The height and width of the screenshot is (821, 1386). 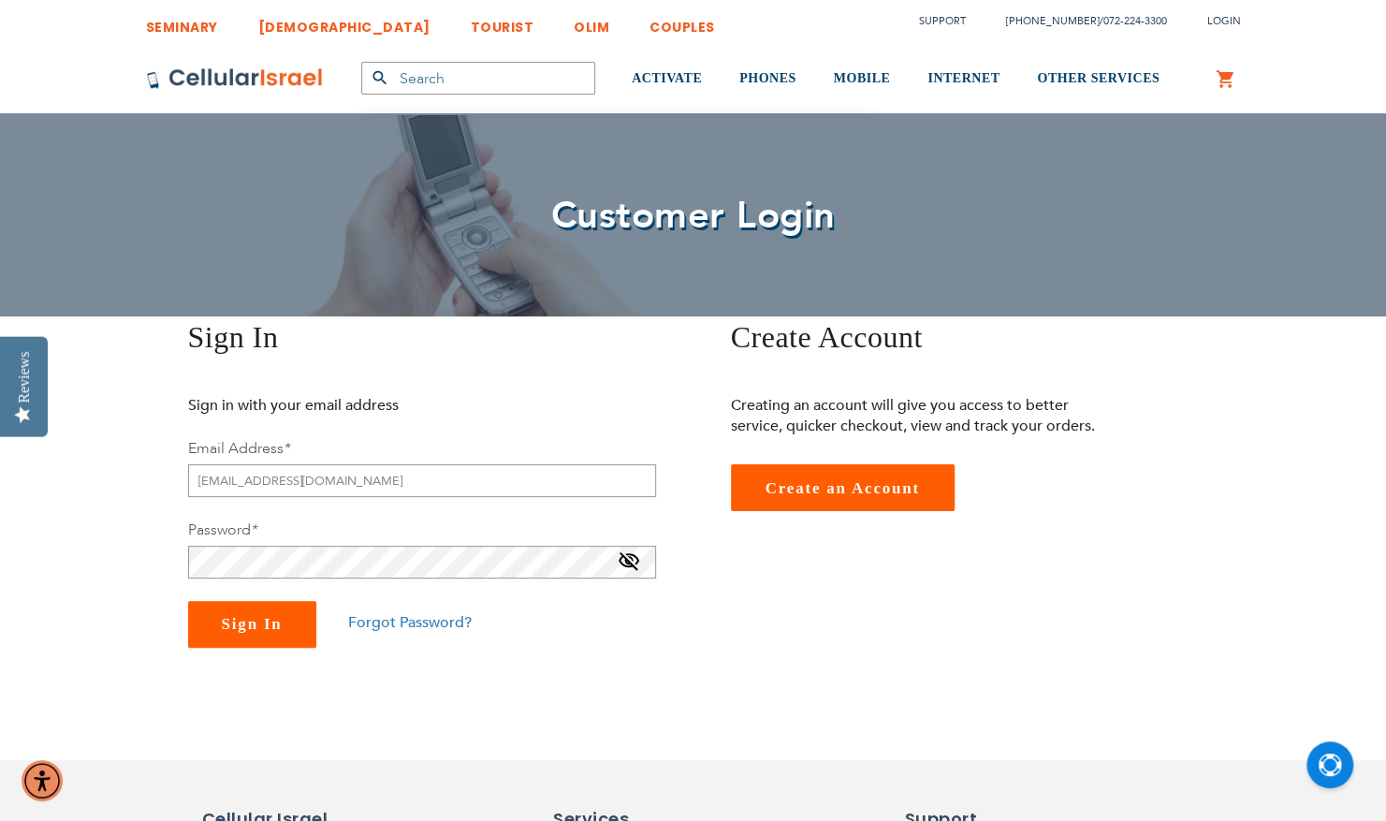 What do you see at coordinates (1224, 21) in the screenshot?
I see `span: Login` at bounding box center [1224, 21].